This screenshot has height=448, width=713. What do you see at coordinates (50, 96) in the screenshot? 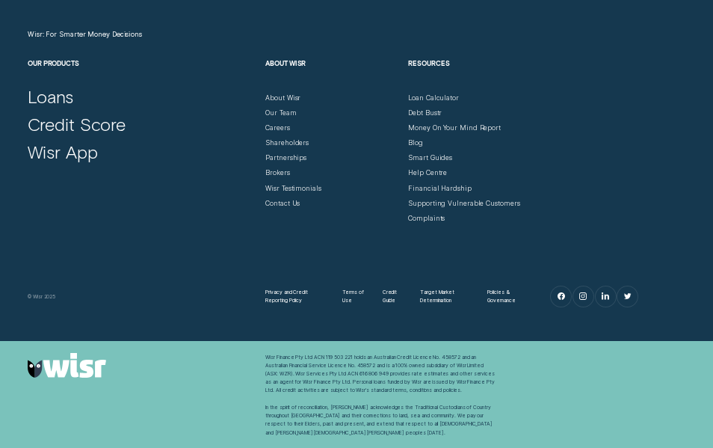
I see `a: Loans` at bounding box center [50, 96].